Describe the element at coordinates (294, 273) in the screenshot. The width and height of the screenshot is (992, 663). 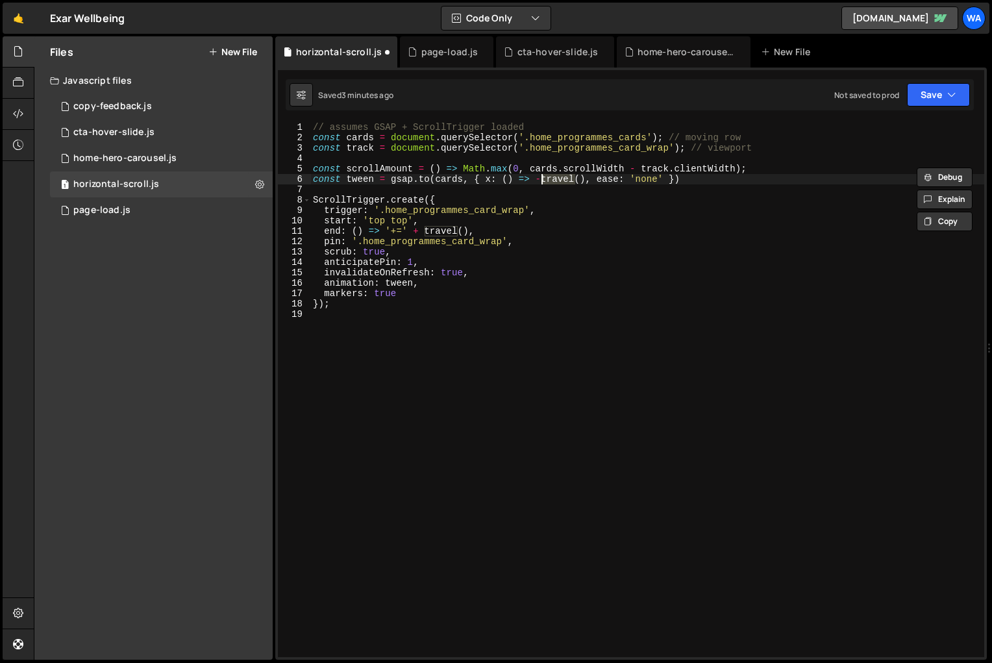
I see `div: 15` at that location.